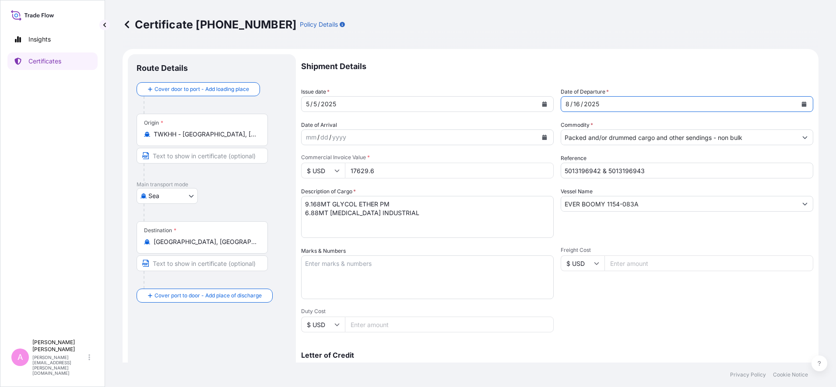 Image resolution: width=836 pixels, height=387 pixels. I want to click on div: Origin, so click(154, 123).